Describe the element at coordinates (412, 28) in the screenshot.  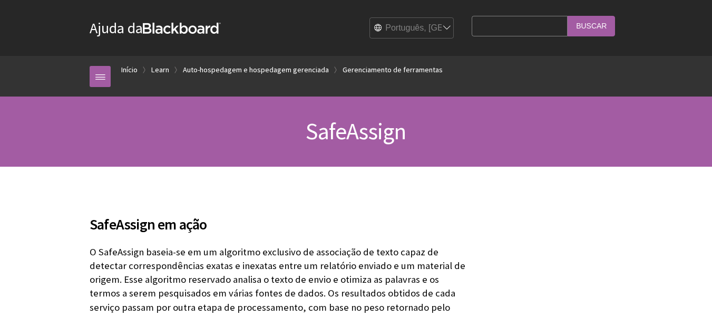
I see `select: Site Language Selector` at that location.